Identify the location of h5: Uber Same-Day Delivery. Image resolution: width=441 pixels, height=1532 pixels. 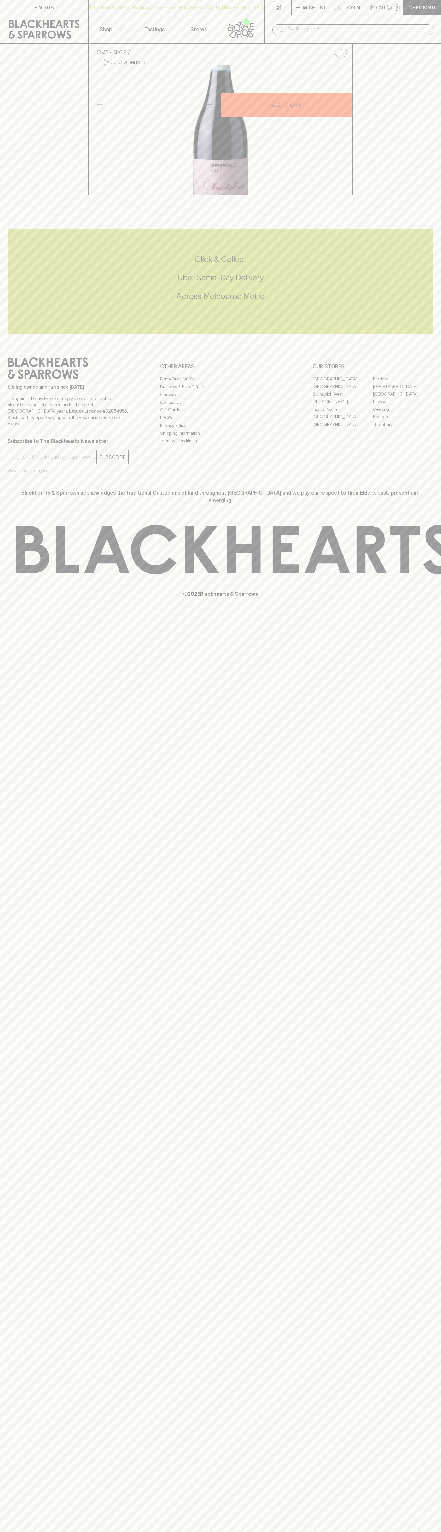
(220, 277).